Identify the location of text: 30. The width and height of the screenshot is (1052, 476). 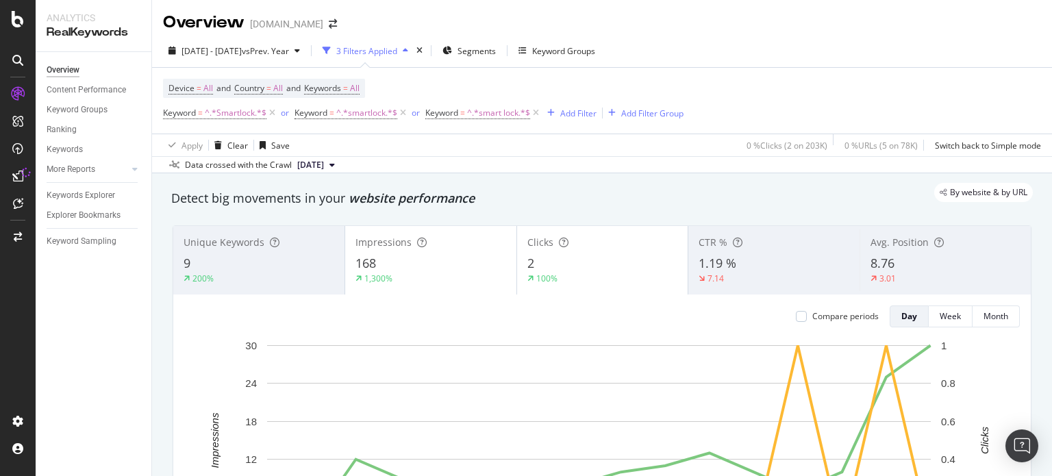
(251, 345).